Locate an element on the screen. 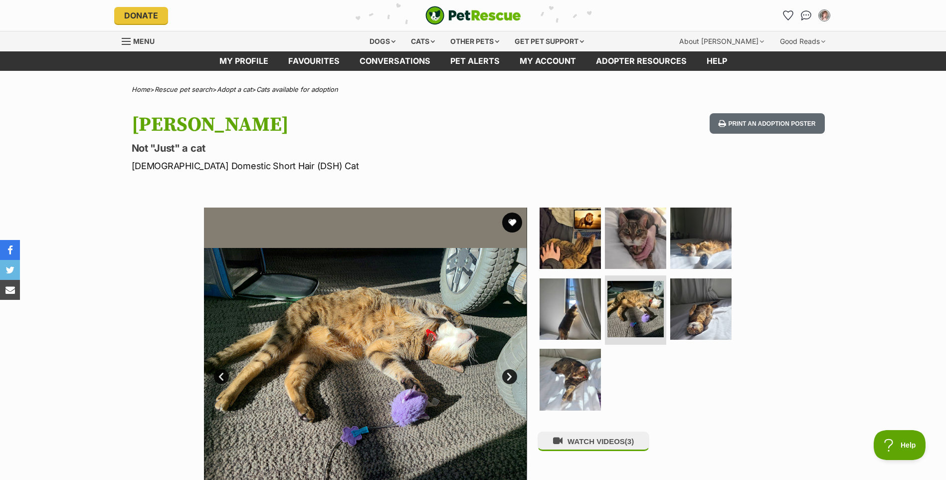  a: PetRescue is located at coordinates (473, 15).